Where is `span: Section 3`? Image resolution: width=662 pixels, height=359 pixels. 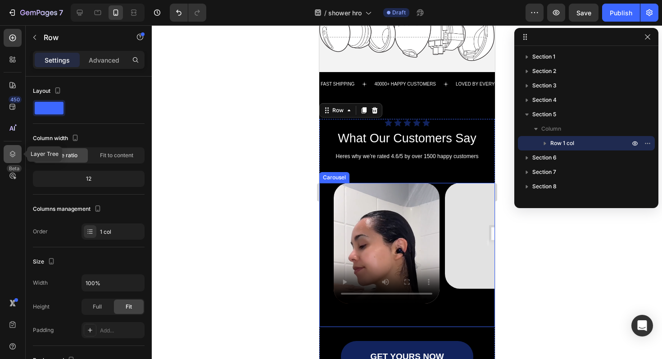
span: Section 3 is located at coordinates (545, 86).